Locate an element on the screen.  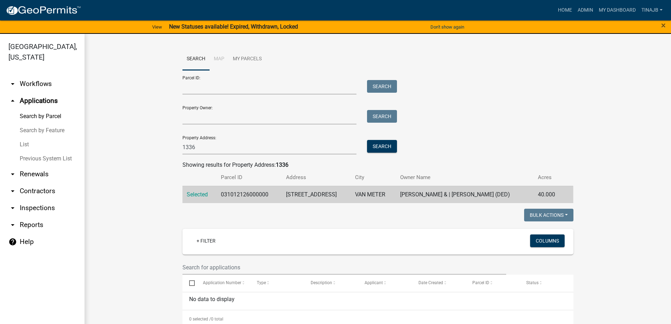
button: Don't show again is located at coordinates (447, 27).